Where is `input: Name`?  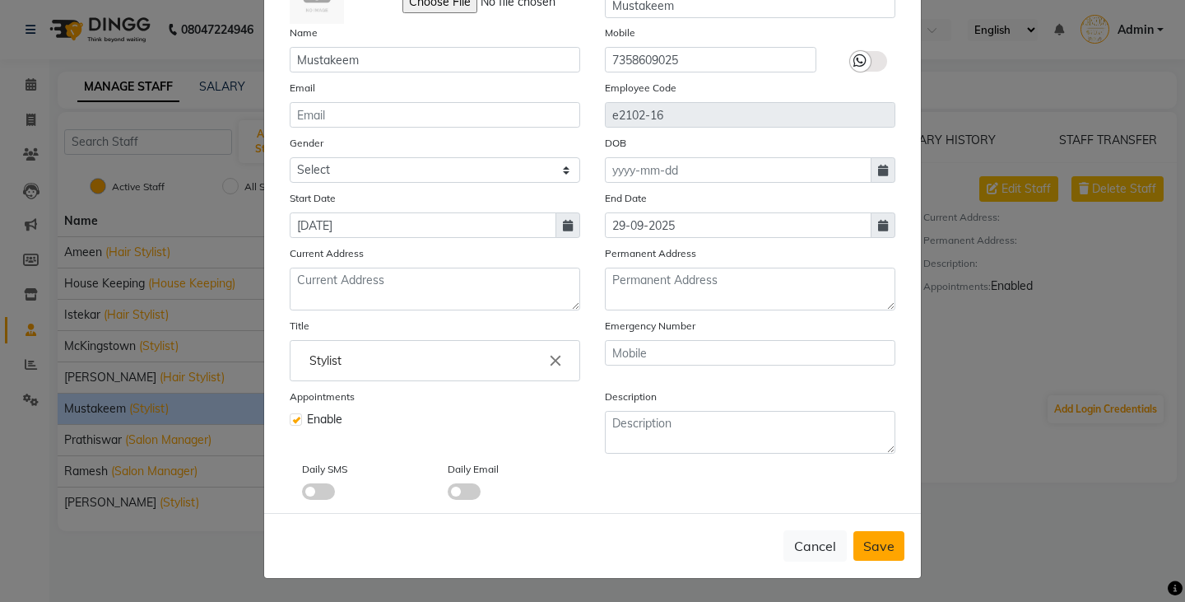
input: Name is located at coordinates (435, 59).